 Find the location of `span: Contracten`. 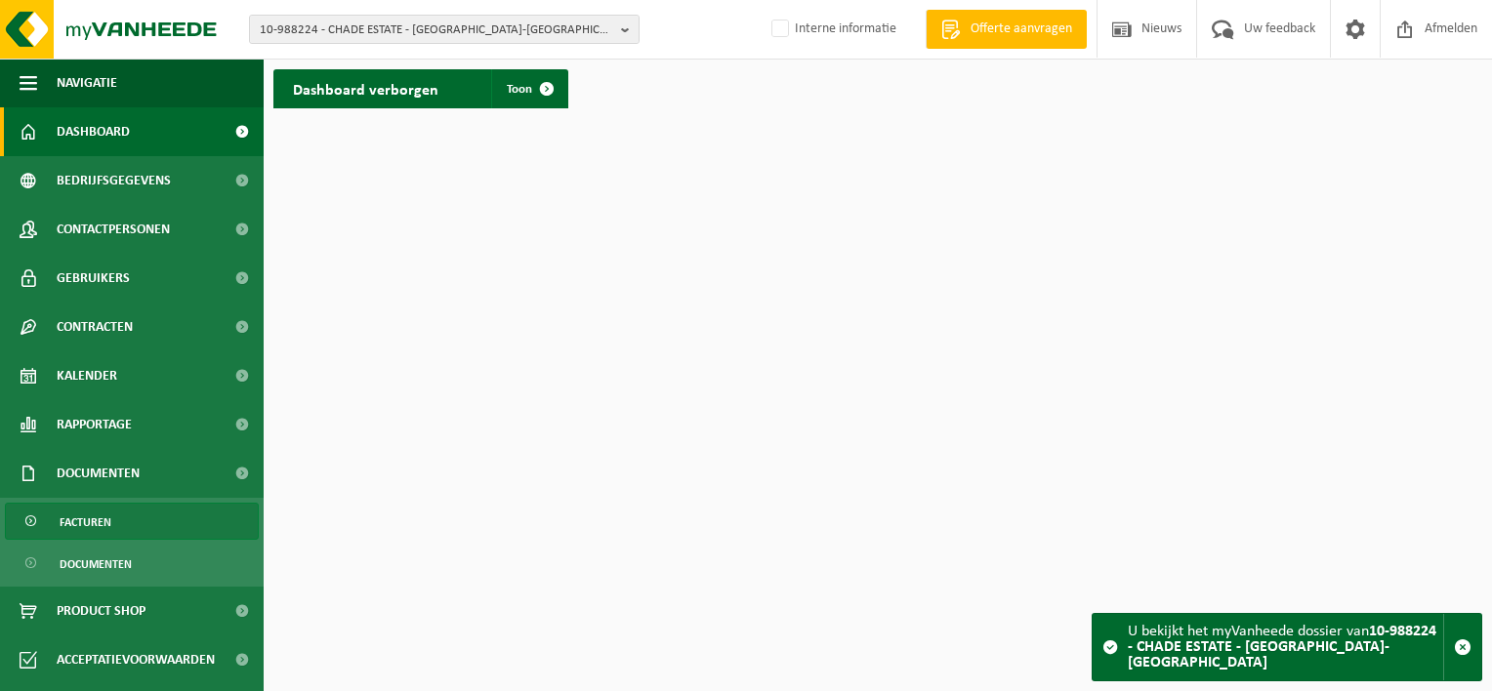

span: Contracten is located at coordinates (95, 327).